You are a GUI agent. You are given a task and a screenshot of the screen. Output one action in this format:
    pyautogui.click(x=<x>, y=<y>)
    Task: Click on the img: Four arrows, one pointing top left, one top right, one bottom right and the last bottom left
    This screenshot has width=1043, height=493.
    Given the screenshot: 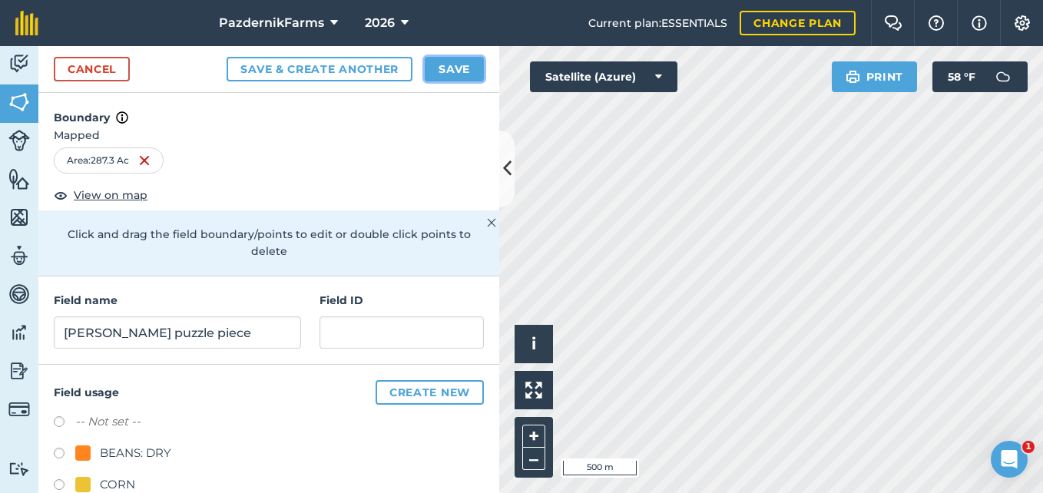 What is the action you would take?
    pyautogui.click(x=534, y=390)
    